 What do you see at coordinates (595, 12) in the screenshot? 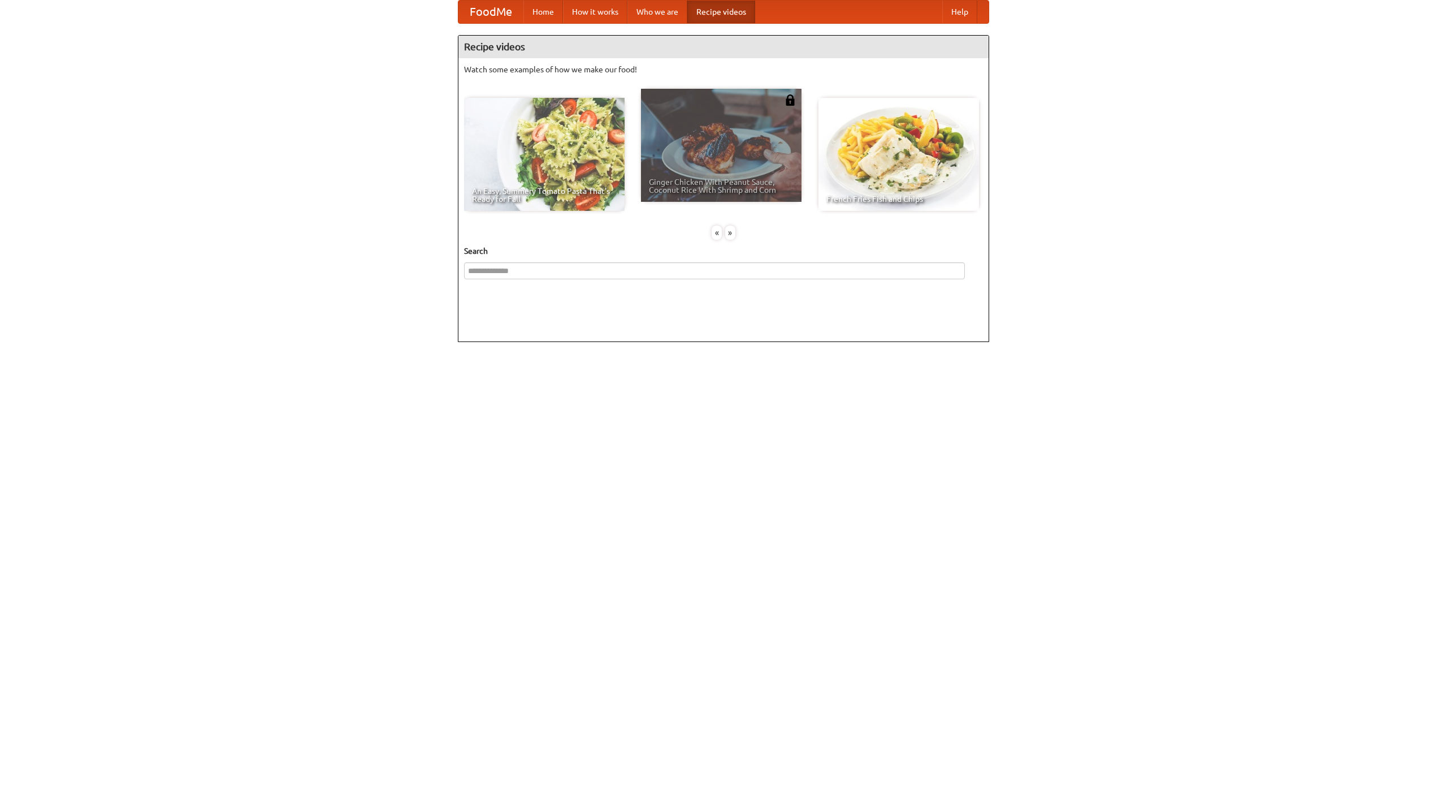
I see `a: How it works` at bounding box center [595, 12].